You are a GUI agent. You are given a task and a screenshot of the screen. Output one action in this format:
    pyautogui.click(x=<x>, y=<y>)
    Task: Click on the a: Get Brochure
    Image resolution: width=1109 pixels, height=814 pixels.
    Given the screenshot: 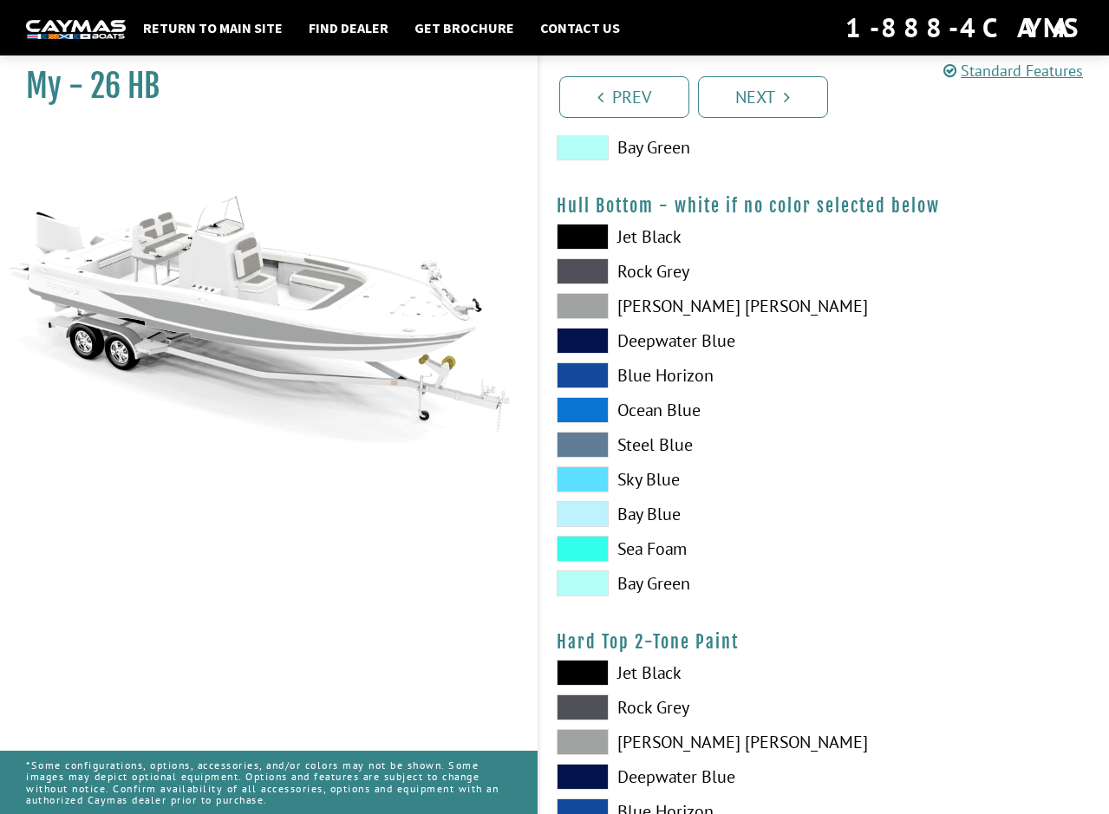 What is the action you would take?
    pyautogui.click(x=464, y=28)
    